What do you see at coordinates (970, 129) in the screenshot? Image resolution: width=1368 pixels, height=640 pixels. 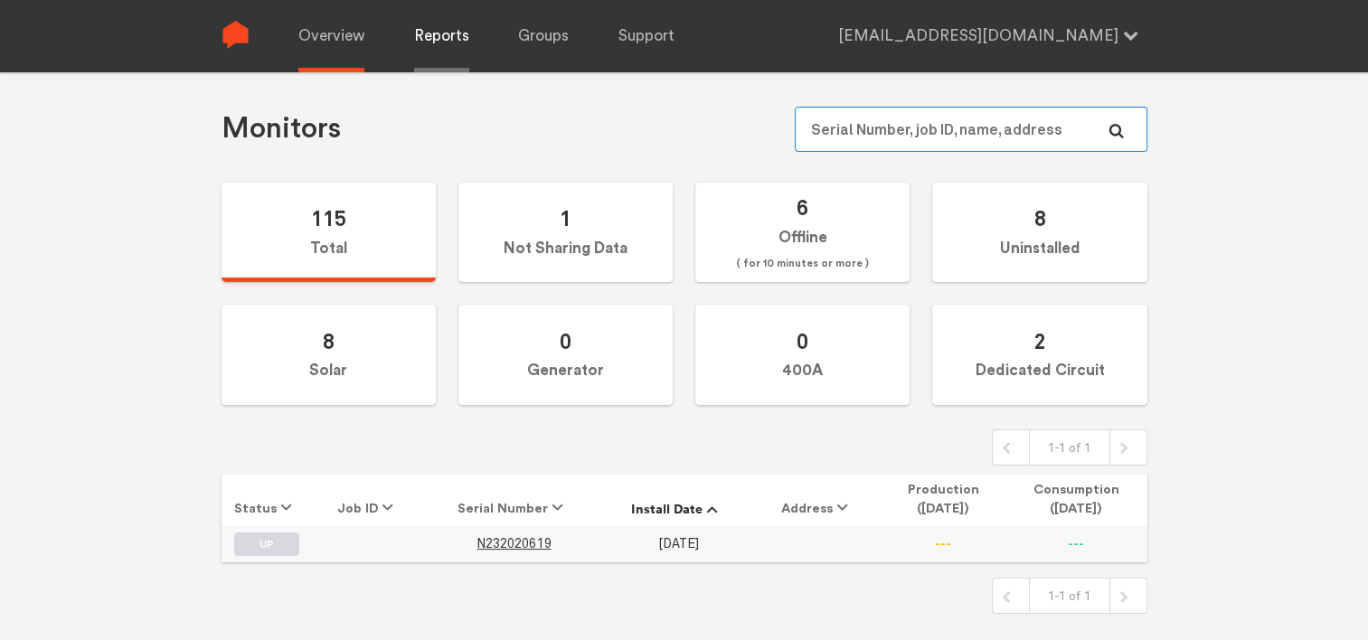 I see `input: Serial Number, job ID, name, address` at bounding box center [970, 129].